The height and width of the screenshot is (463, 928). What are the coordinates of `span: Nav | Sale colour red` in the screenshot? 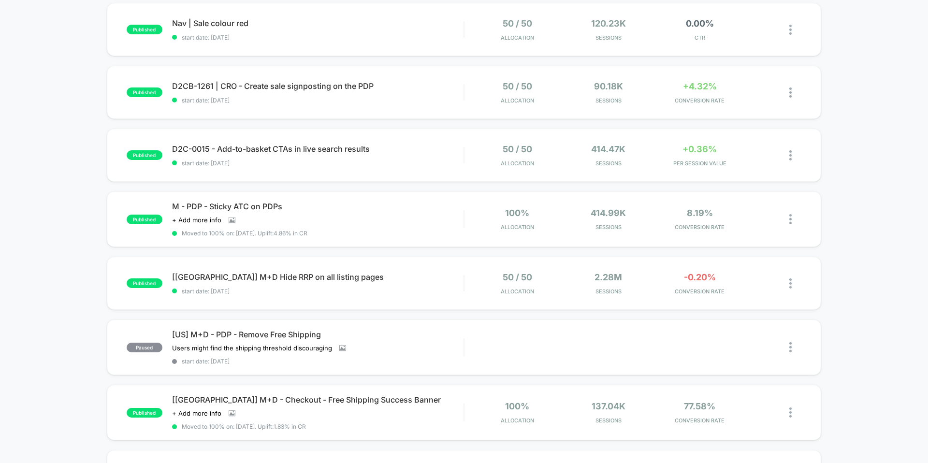 It's located at (317, 23).